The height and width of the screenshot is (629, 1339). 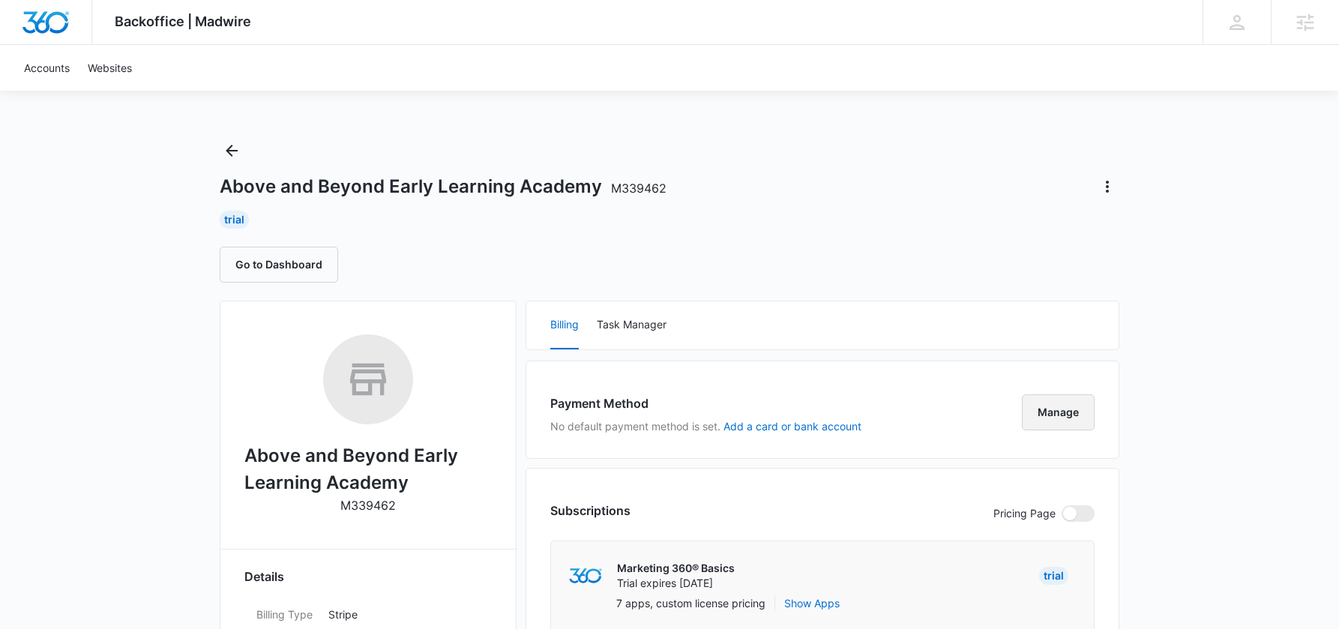 I want to click on a: Go to Dashboard, so click(x=279, y=265).